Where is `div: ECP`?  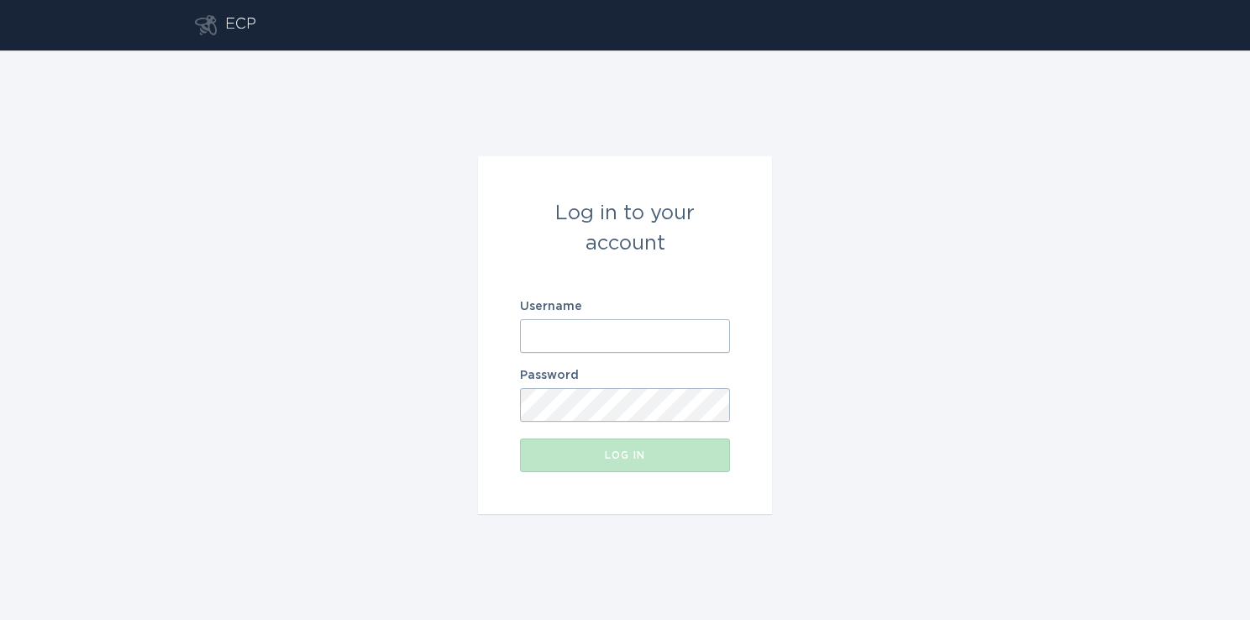
div: ECP is located at coordinates (240, 25).